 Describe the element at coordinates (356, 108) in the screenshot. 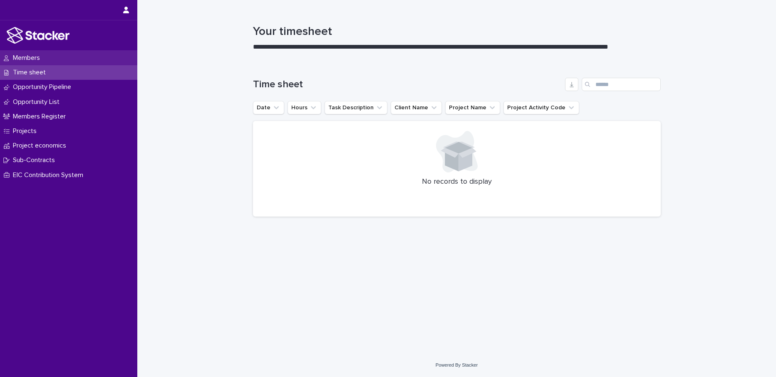

I see `button: Task Description` at that location.